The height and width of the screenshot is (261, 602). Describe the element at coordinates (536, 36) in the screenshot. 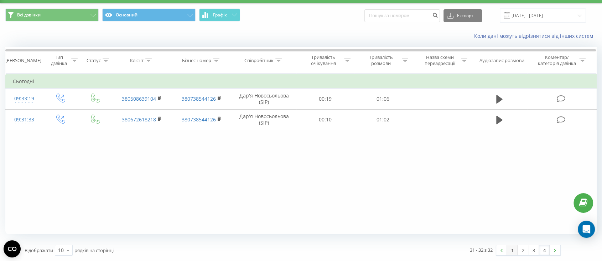

I see `a: Коли дані можуть відрізнятися вiд інших систем` at that location.